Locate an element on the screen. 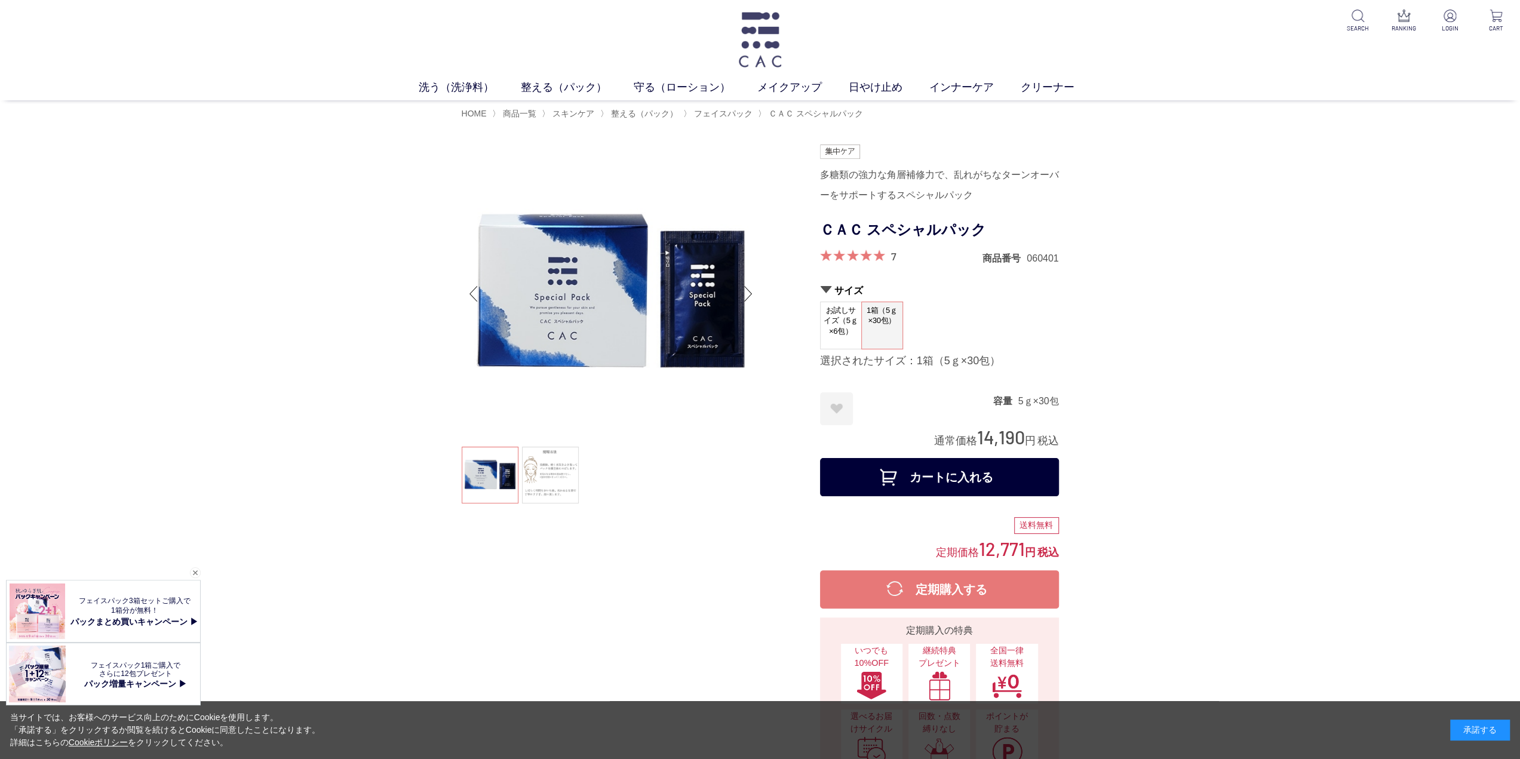 The image size is (1520, 759). a: 洗う（洗浄料） is located at coordinates (469, 87).